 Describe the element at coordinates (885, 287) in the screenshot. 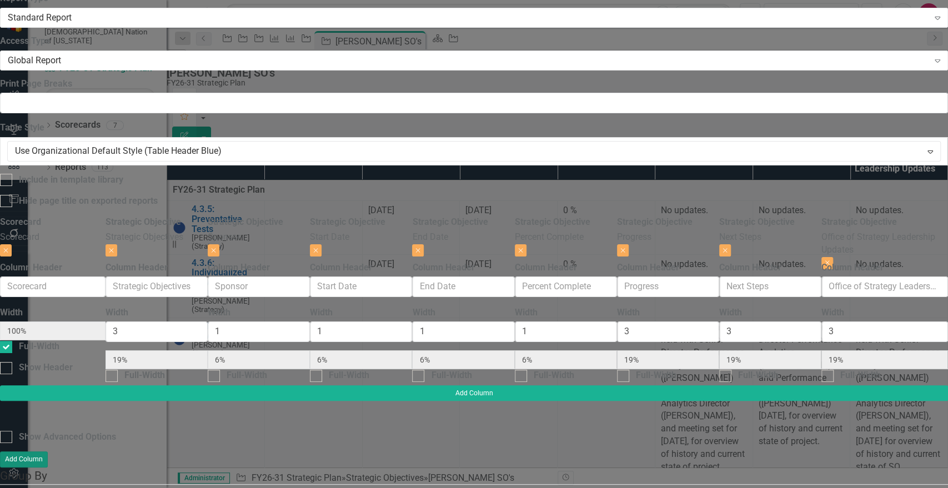

I see `input: Office of Strategy Leadership Updates` at that location.